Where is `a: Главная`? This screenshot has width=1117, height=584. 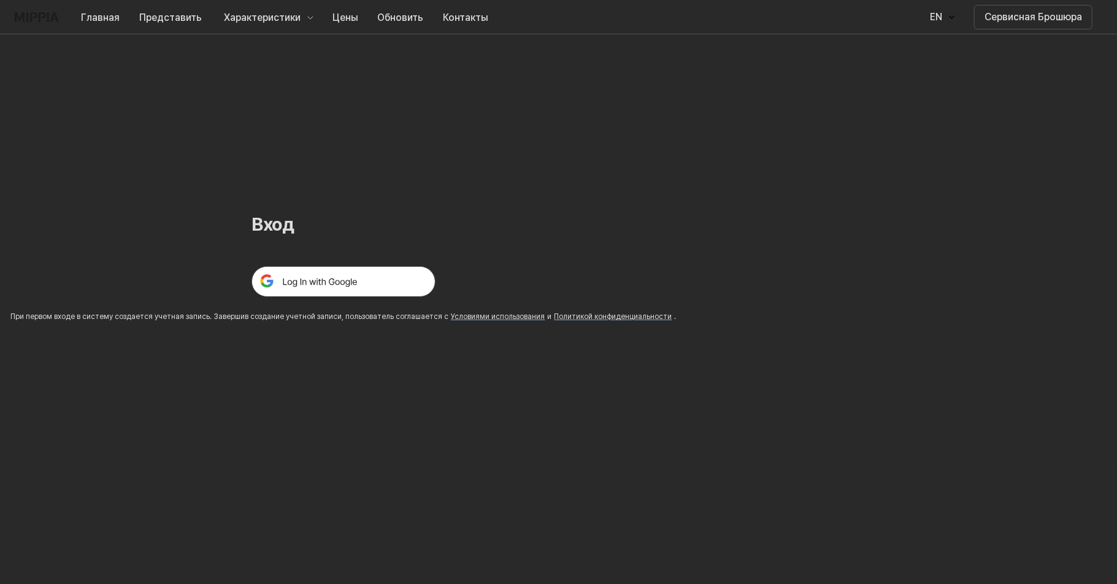 a: Главная is located at coordinates (100, 18).